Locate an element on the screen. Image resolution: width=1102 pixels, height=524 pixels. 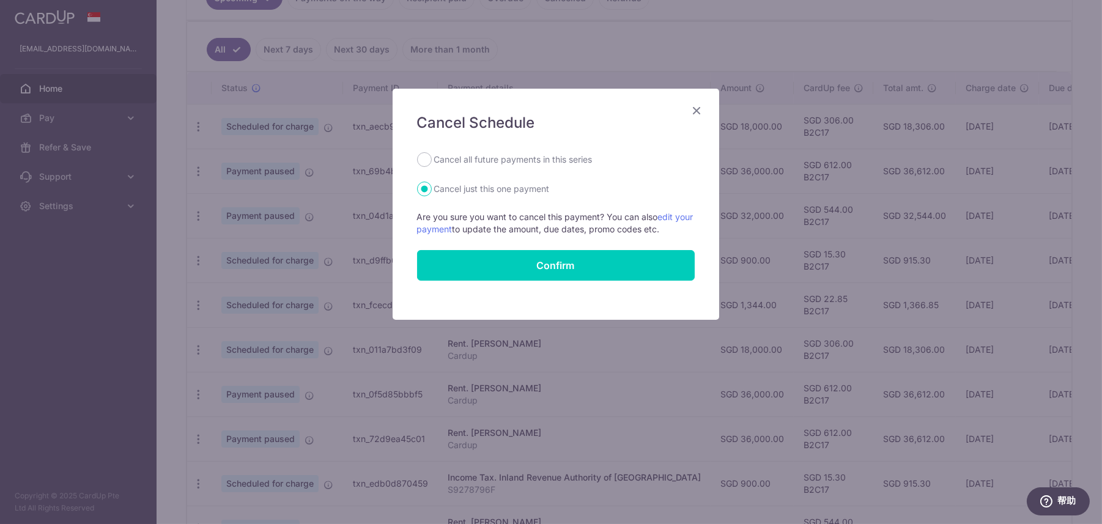
label: Cancel just this one payment is located at coordinates (492, 189).